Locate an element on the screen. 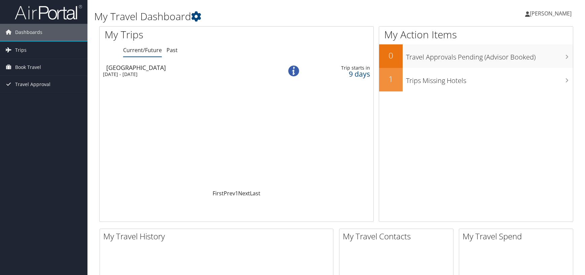  a: First is located at coordinates (218, 193).